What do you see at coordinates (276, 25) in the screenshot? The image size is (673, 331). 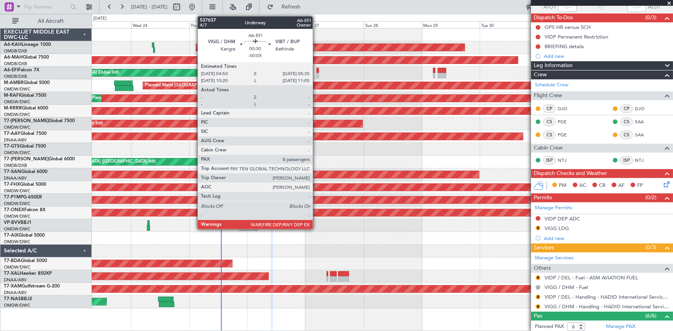 I see `div: Fri 26` at bounding box center [276, 25].